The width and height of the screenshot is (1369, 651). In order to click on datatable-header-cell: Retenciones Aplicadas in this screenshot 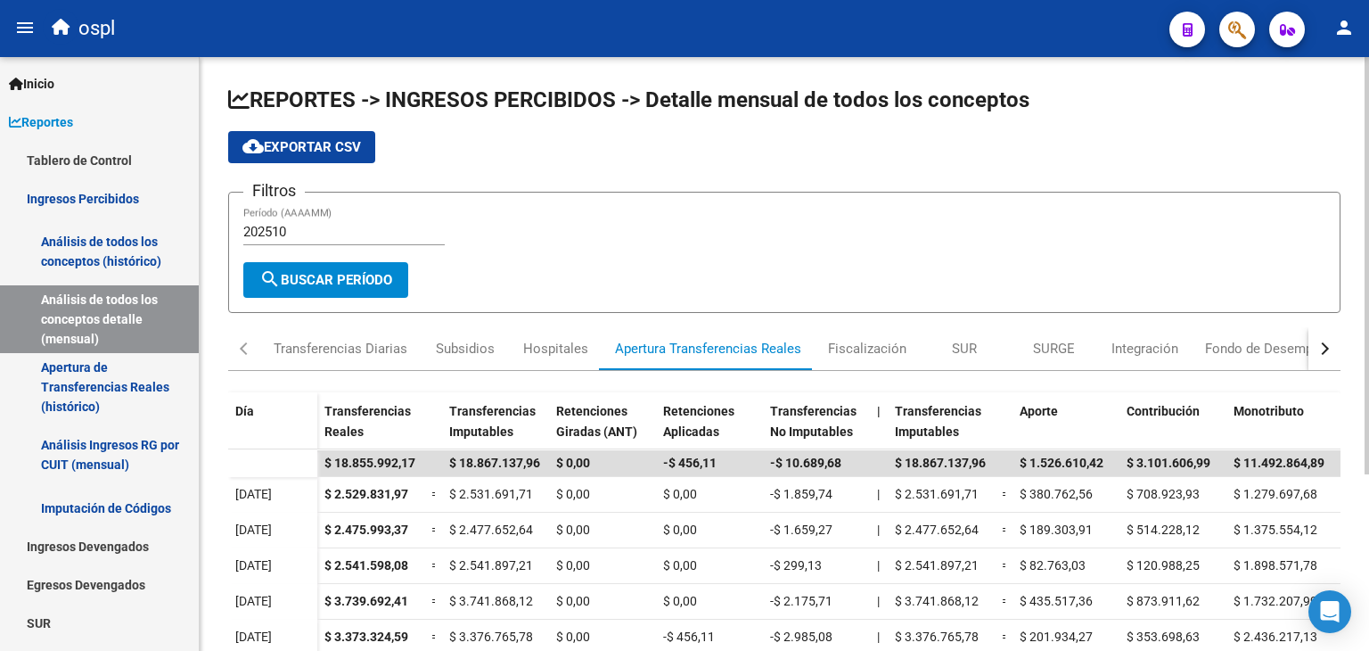, I will do `click(709, 430)`.